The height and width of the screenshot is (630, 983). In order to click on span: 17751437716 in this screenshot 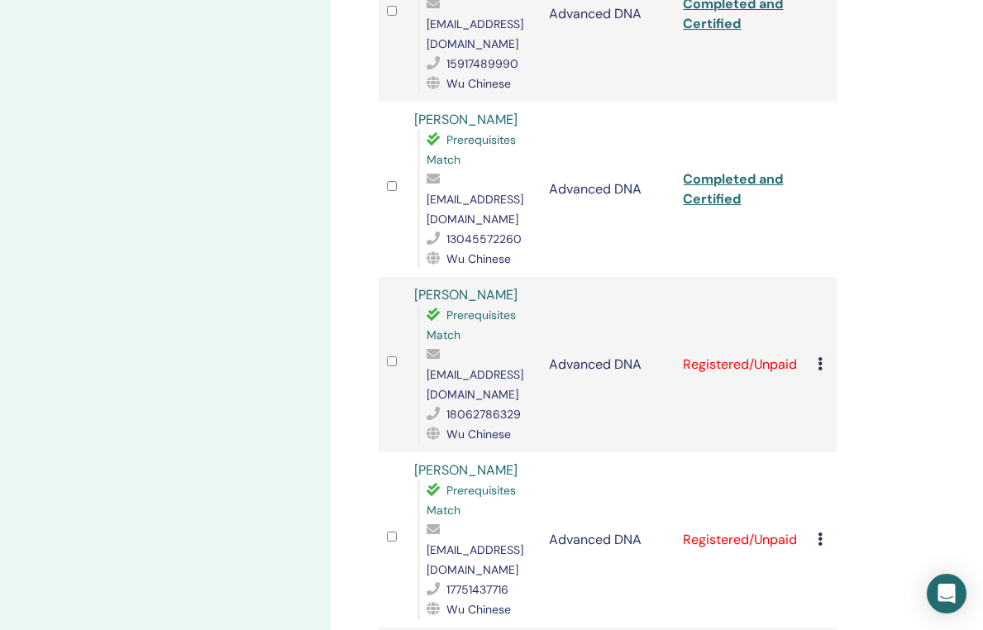, I will do `click(477, 590)`.